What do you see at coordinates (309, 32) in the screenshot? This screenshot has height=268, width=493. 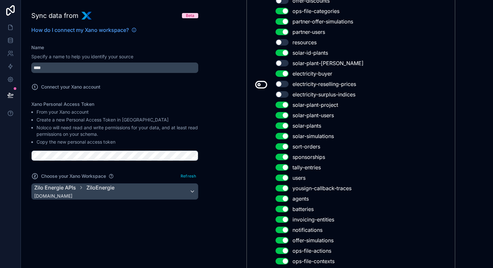 I see `span: partner-users` at bounding box center [309, 32].